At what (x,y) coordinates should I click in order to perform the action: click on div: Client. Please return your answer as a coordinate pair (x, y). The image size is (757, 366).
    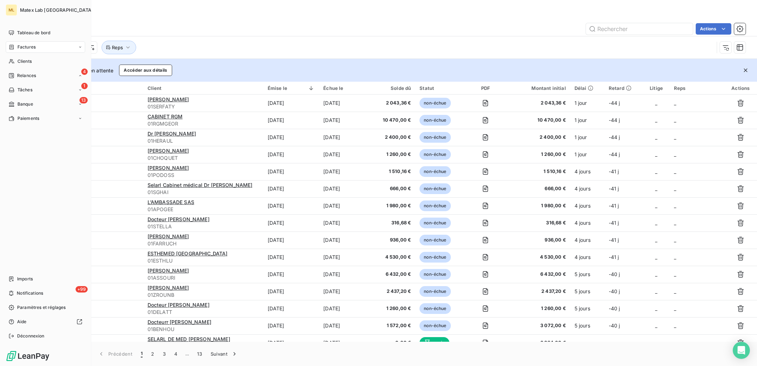
    Looking at the image, I should click on (203, 88).